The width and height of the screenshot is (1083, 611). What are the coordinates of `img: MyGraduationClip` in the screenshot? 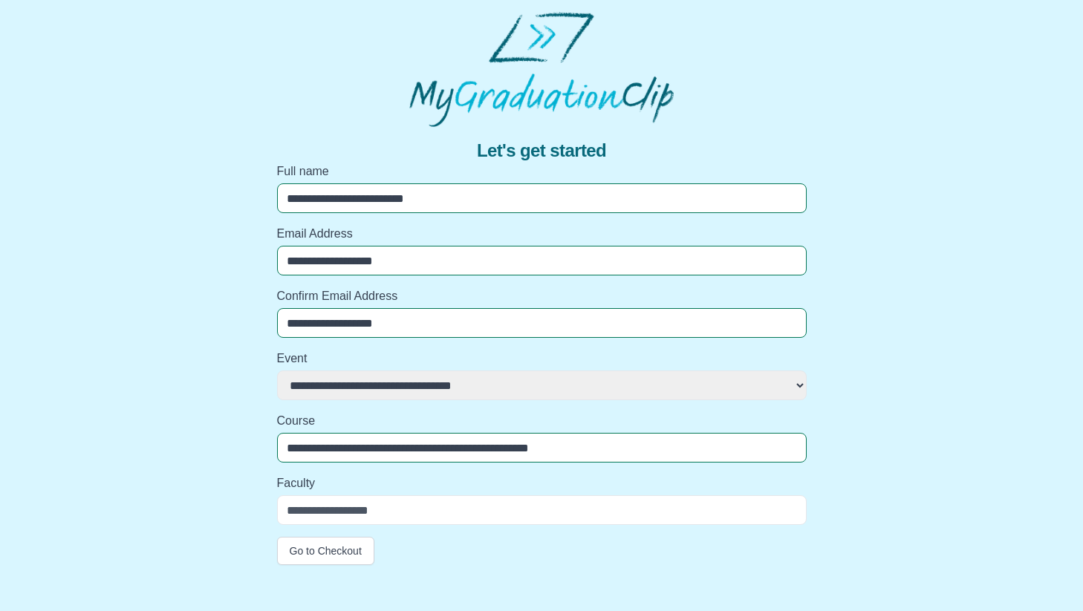 It's located at (541, 69).